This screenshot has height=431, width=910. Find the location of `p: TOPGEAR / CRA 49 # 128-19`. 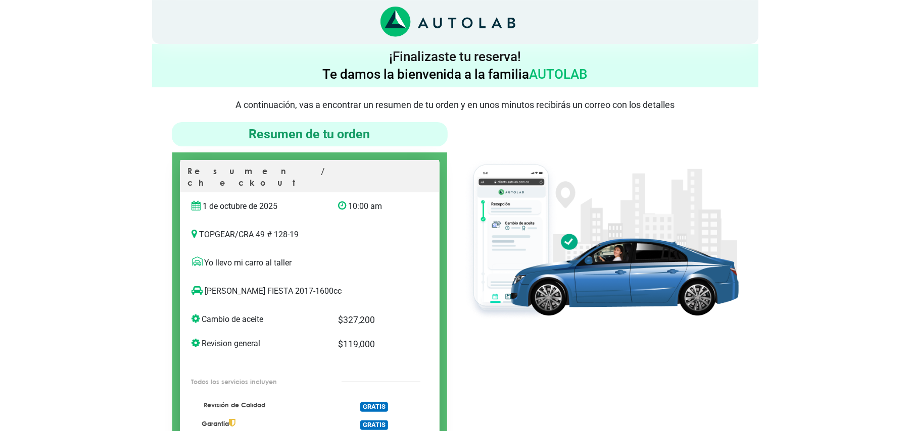

p: TOPGEAR / CRA 49 # 128-19 is located at coordinates (310, 235).